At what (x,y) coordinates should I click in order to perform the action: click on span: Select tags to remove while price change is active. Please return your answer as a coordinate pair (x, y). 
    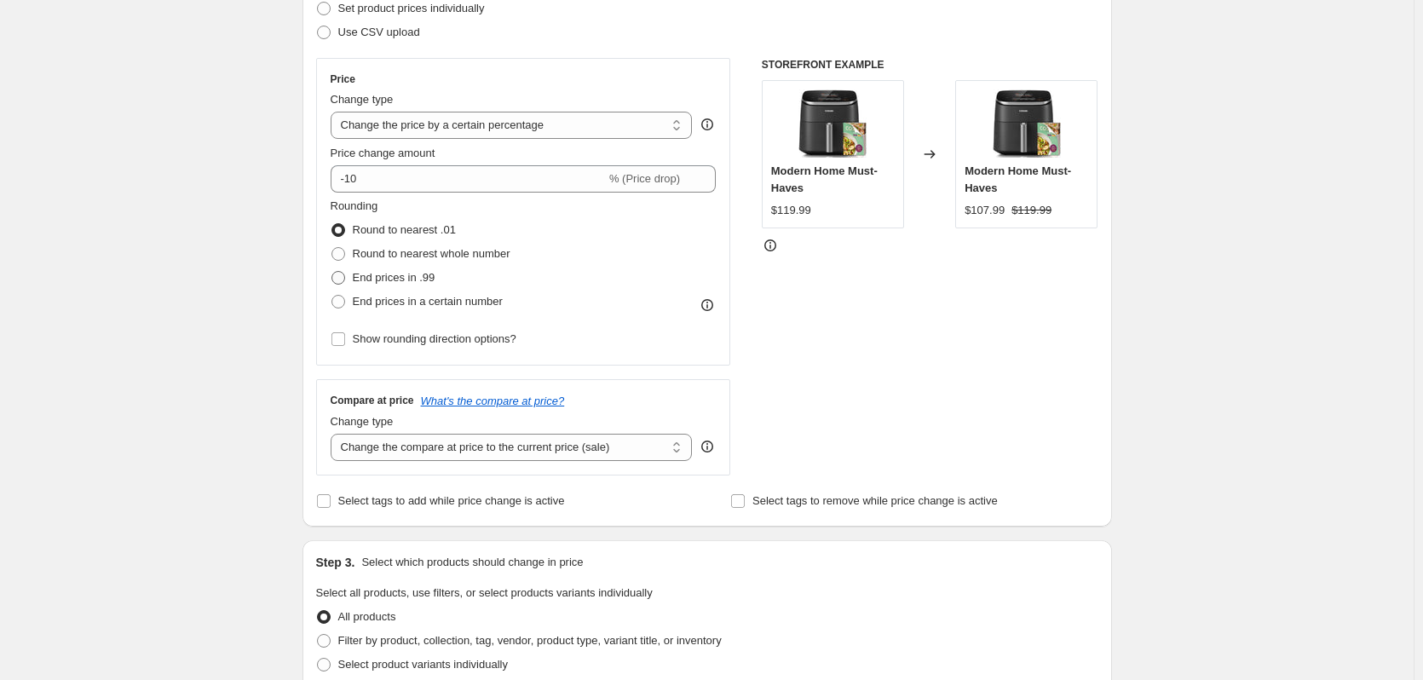
    Looking at the image, I should click on (875, 500).